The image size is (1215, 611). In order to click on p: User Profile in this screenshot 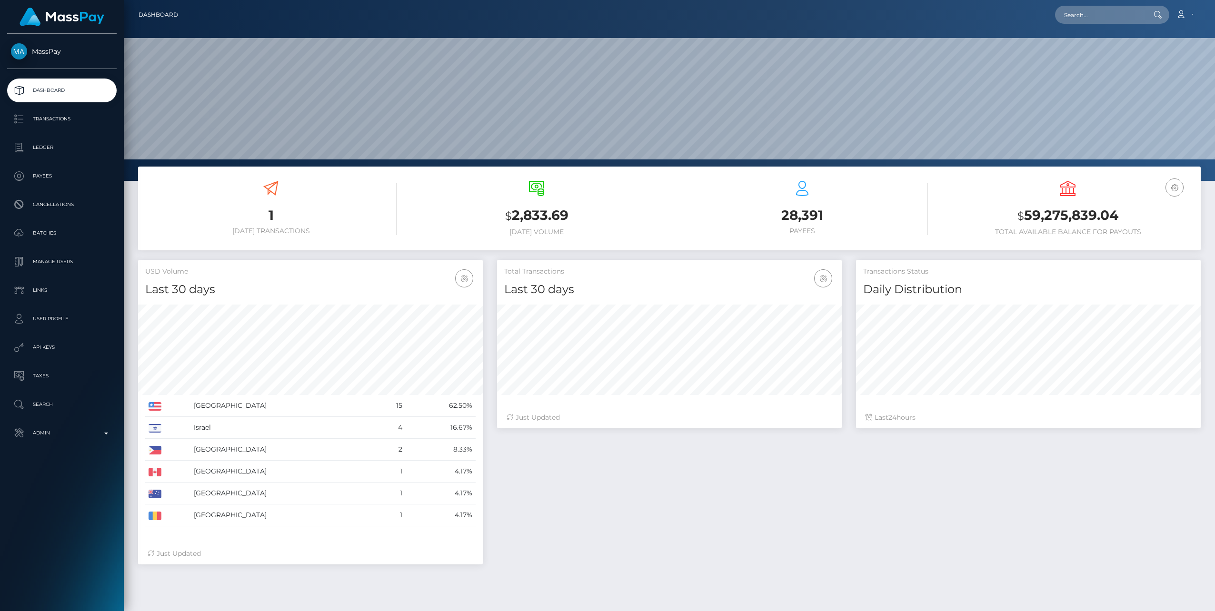, I will do `click(62, 319)`.